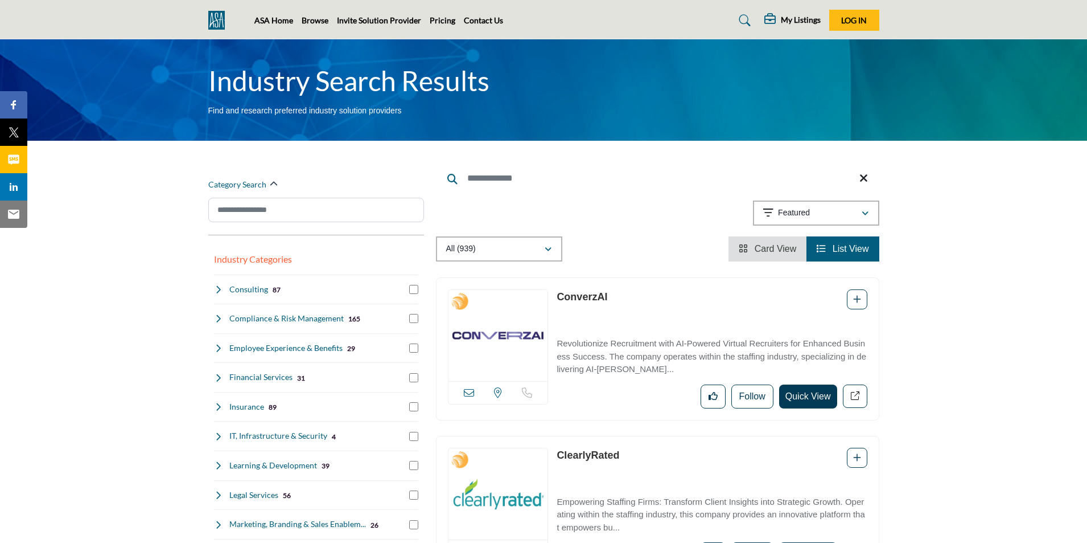  I want to click on a: Search, so click(743, 20).